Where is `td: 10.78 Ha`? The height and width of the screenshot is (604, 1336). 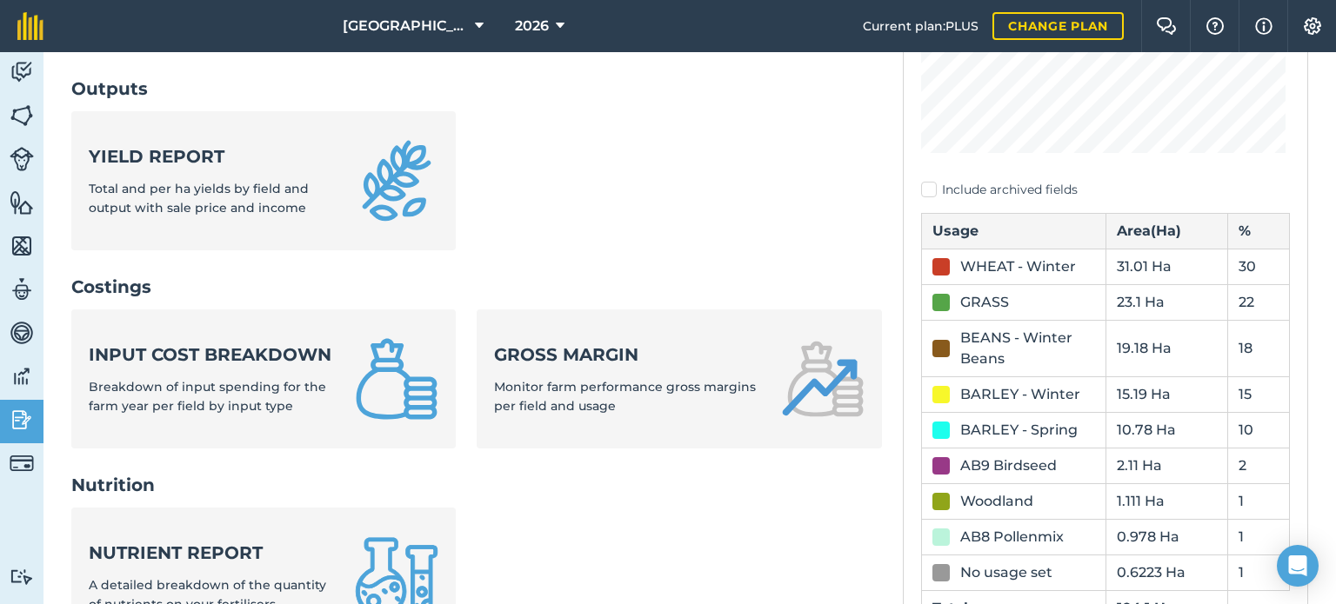
td: 10.78 Ha is located at coordinates (1166, 430).